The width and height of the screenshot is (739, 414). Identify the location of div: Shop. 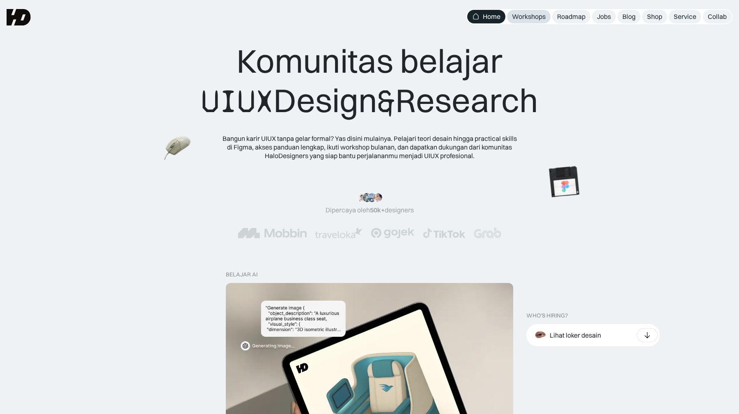
(655, 16).